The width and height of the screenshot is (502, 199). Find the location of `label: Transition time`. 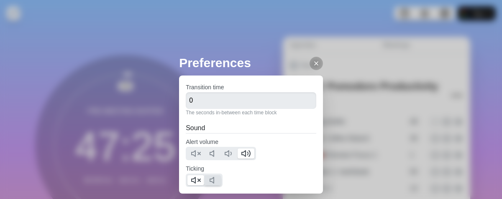

label: Transition time is located at coordinates (204, 87).